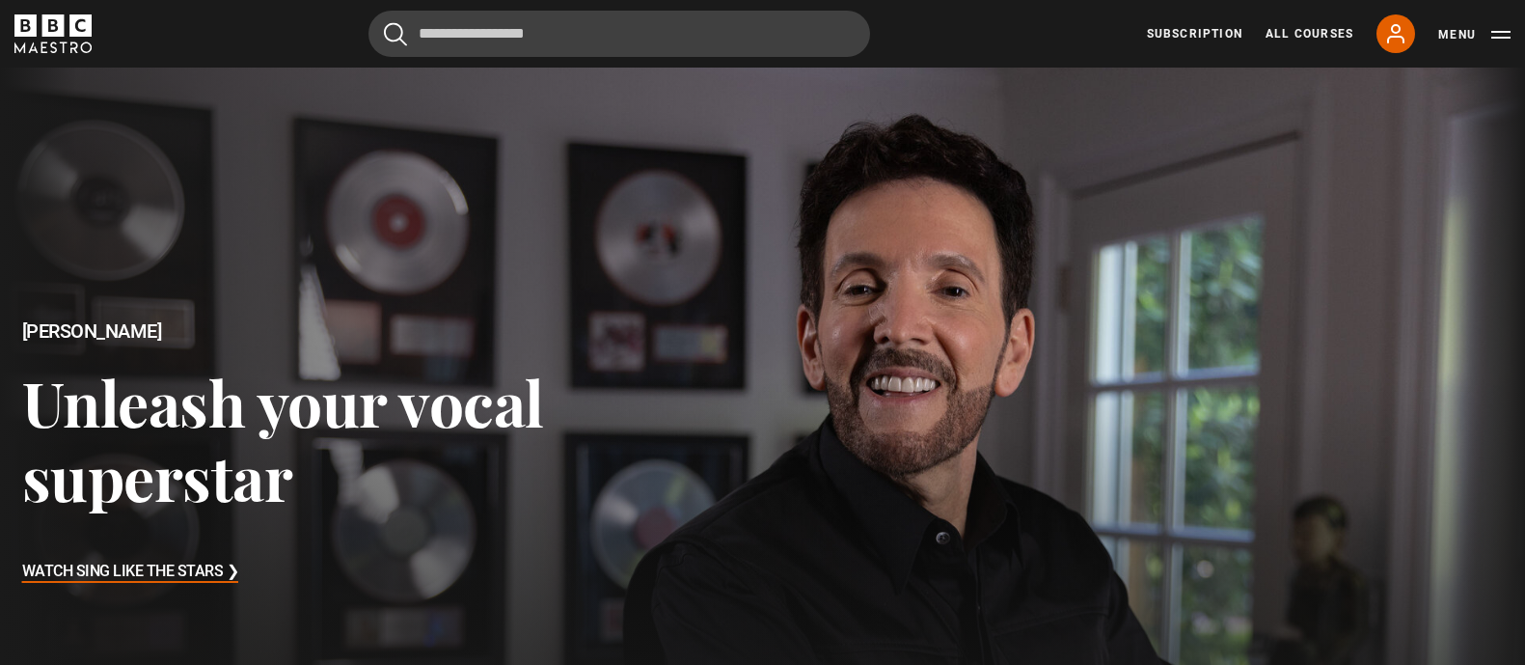 This screenshot has width=1525, height=665. What do you see at coordinates (53, 34) in the screenshot?
I see `svg: BBC Maestro` at bounding box center [53, 34].